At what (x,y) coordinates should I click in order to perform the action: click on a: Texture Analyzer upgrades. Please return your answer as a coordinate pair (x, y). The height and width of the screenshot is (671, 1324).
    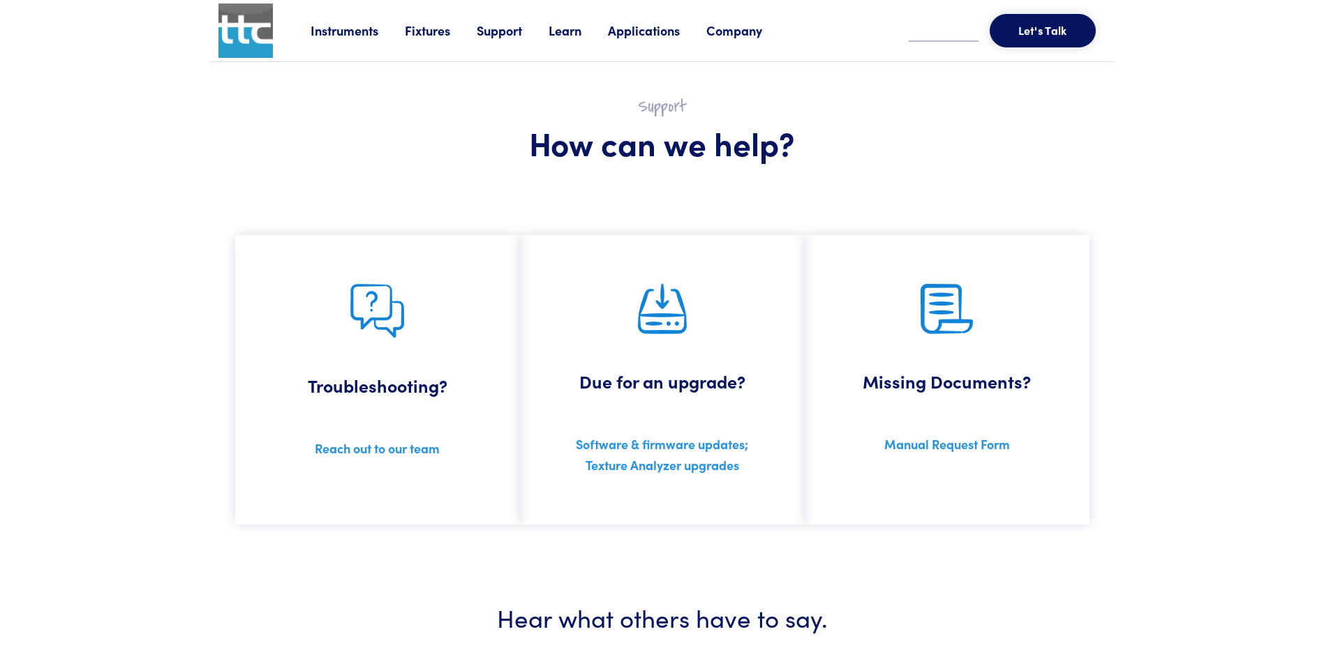
    Looking at the image, I should click on (662, 465).